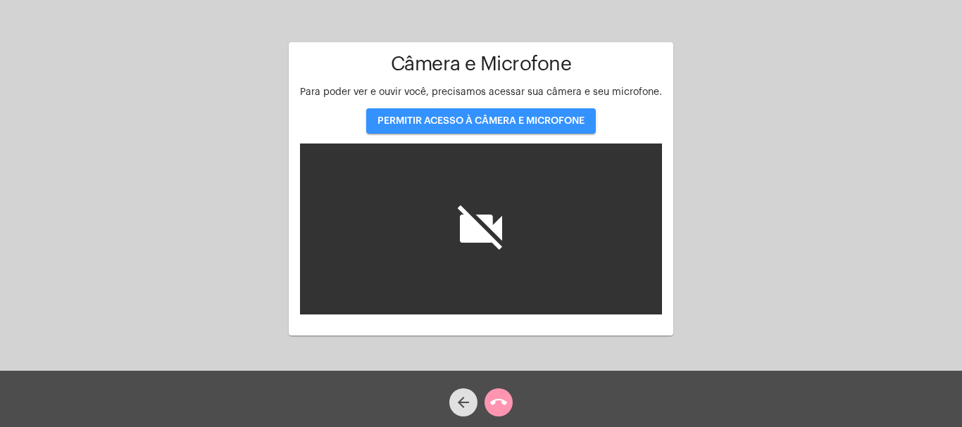 Image resolution: width=962 pixels, height=427 pixels. Describe the element at coordinates (498, 403) in the screenshot. I see `mat-icon: call_end` at that location.